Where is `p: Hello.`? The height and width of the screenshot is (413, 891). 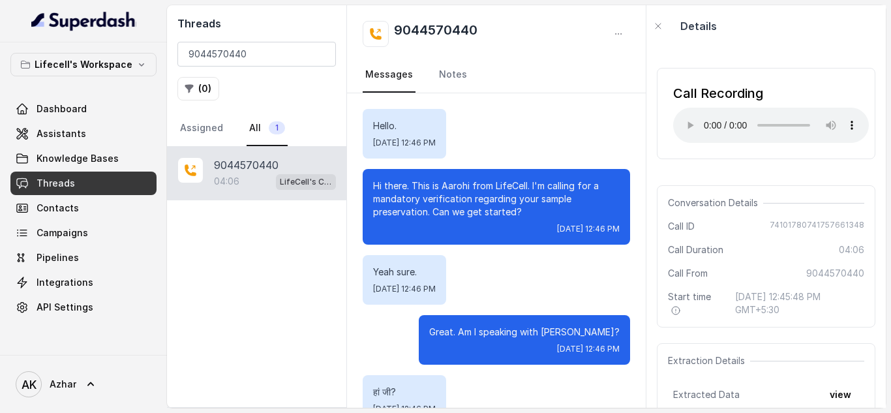
p: Hello. is located at coordinates (404, 126).